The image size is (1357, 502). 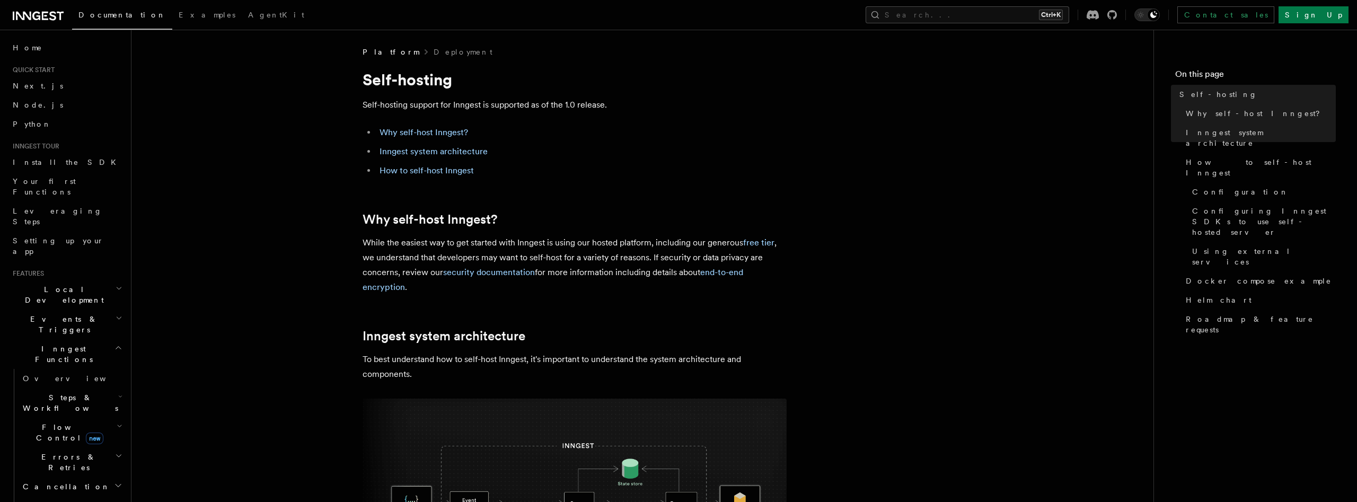 I want to click on a: AgentKit, so click(x=276, y=16).